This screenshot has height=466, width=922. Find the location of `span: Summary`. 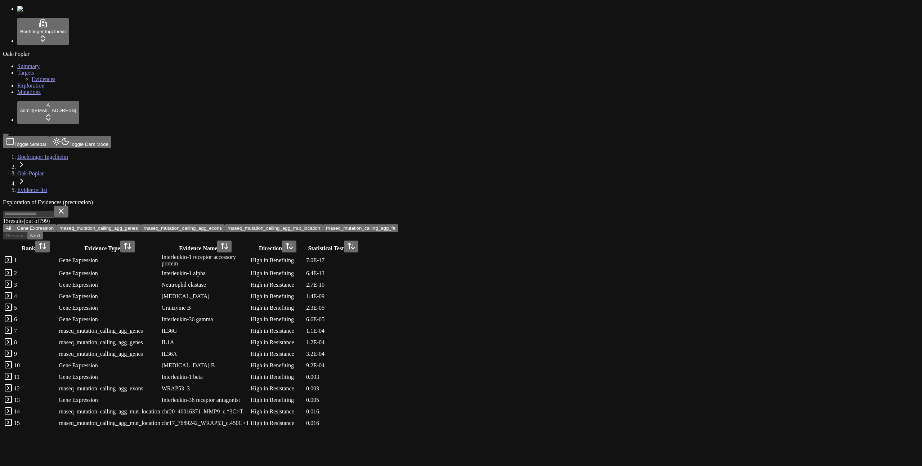

span: Summary is located at coordinates (28, 66).